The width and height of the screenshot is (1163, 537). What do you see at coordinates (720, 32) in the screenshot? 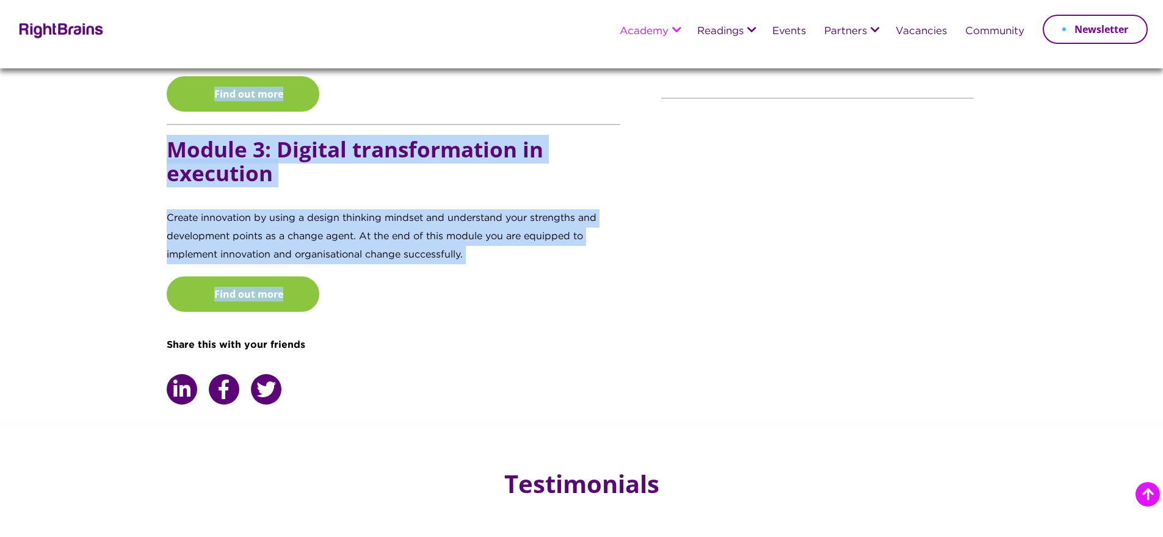
I see `a: Readings` at bounding box center [720, 32].